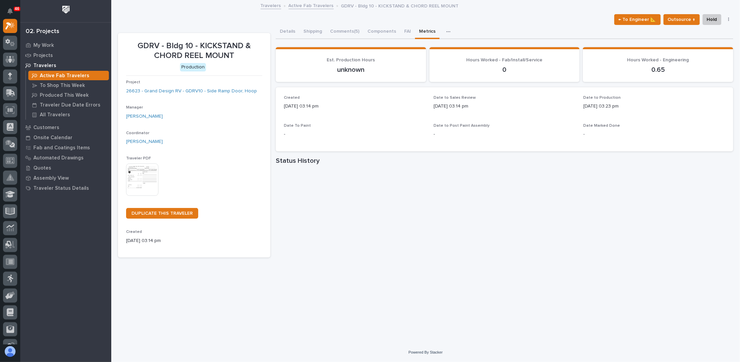  I want to click on p: All Travelers, so click(55, 115).